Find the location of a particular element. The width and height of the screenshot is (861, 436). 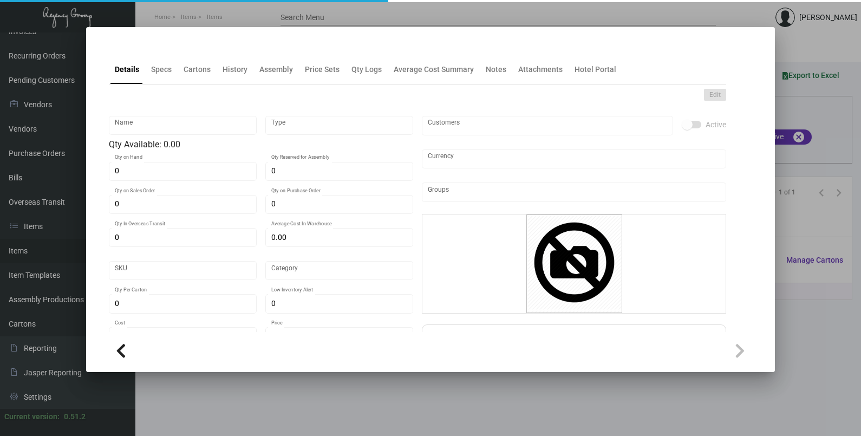

div: Notes is located at coordinates (496, 69).